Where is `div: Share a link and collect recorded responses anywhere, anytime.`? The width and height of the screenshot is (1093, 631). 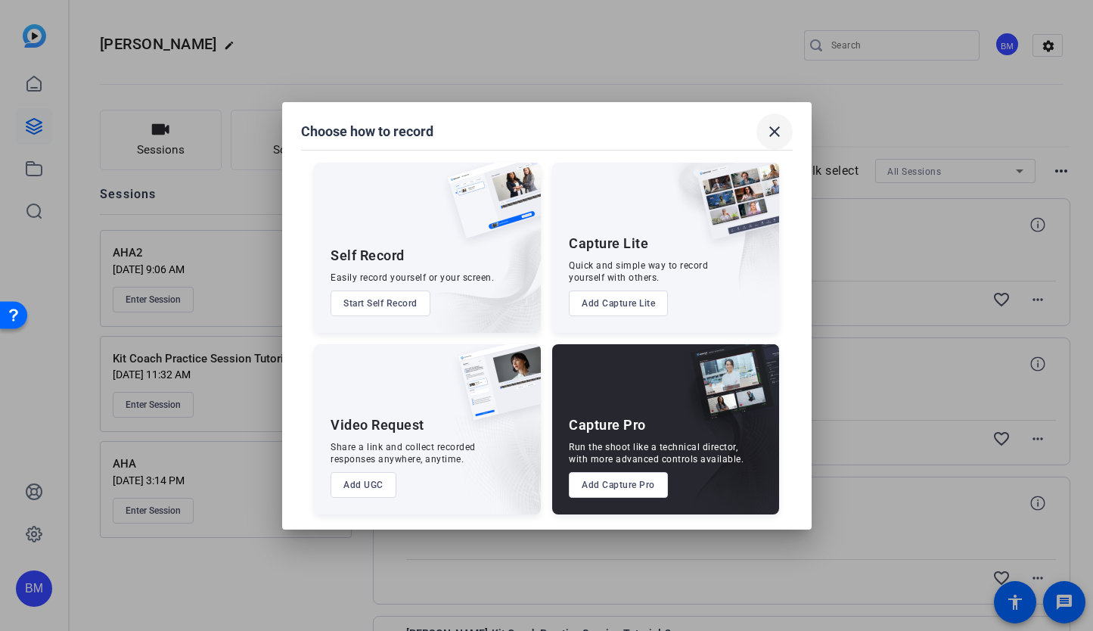
div: Share a link and collect recorded responses anywhere, anytime. is located at coordinates (403, 453).